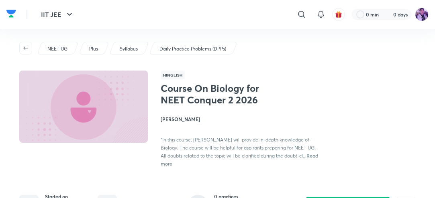 The image size is (435, 198). I want to click on a: Company Logo, so click(11, 14).